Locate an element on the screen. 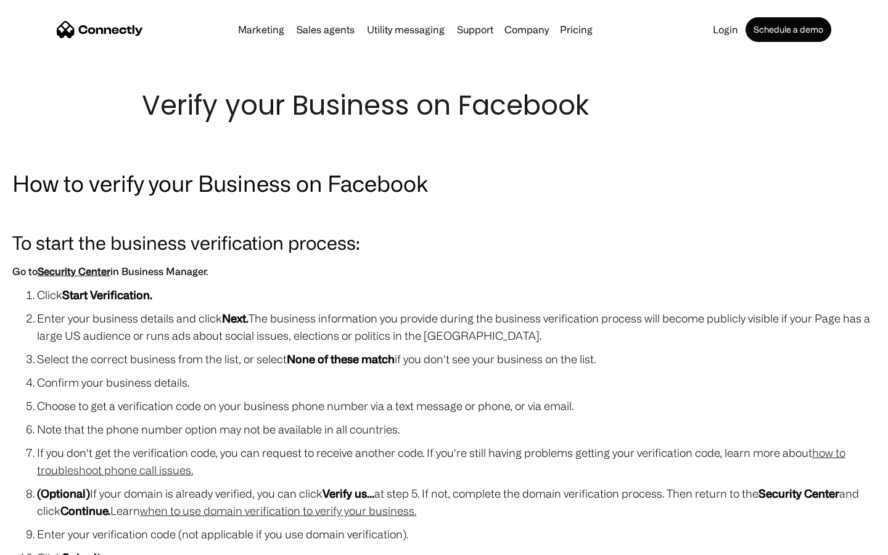  strong: Verify us... is located at coordinates (348, 493).